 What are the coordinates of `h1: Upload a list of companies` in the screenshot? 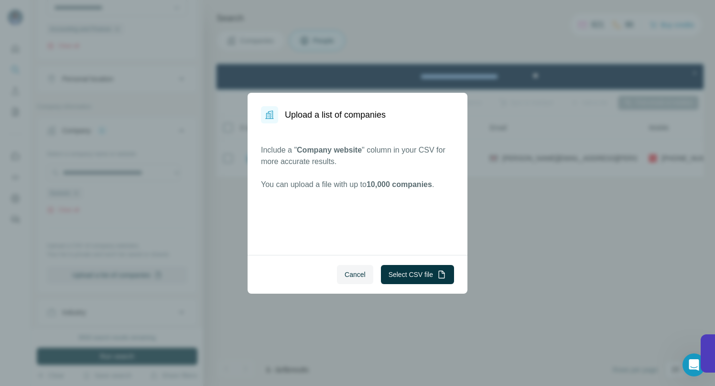 It's located at (335, 115).